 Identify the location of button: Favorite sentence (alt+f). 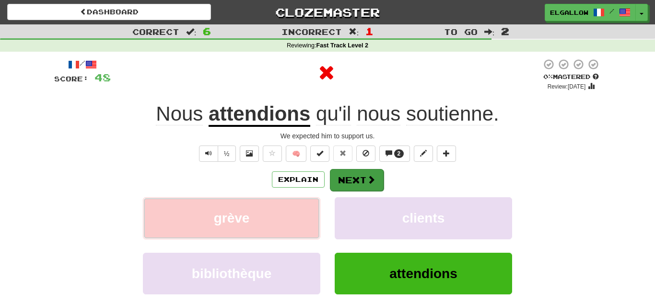
(272, 154).